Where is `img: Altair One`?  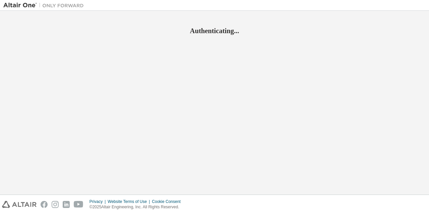 img: Altair One is located at coordinates (45, 5).